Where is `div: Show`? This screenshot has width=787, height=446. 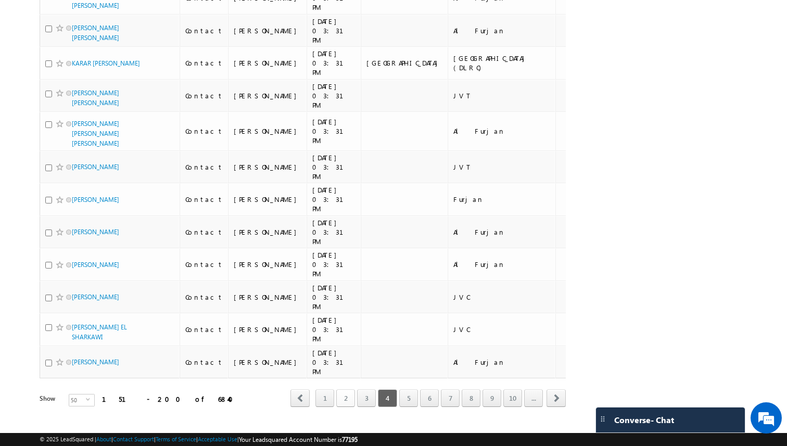
div: Show is located at coordinates (50, 399).